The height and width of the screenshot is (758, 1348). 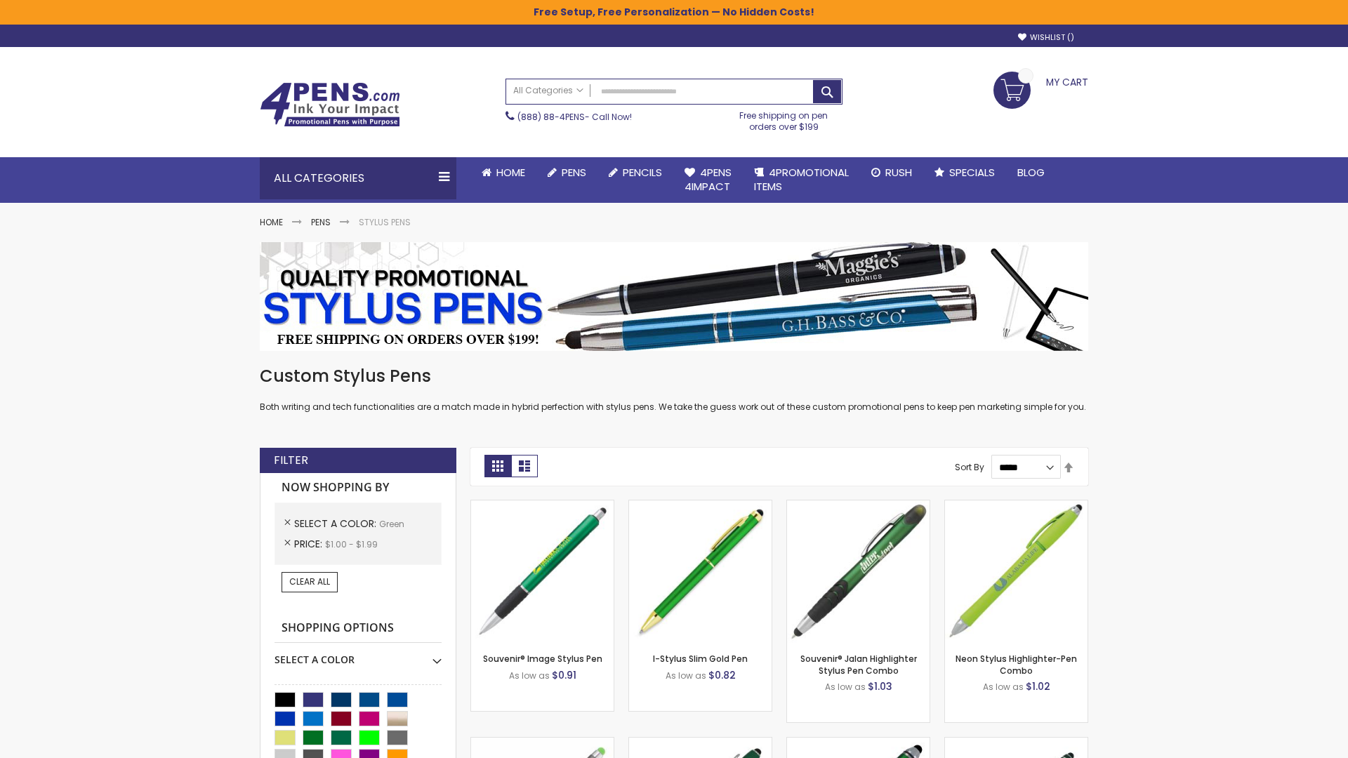 I want to click on span: Blog, so click(x=1031, y=172).